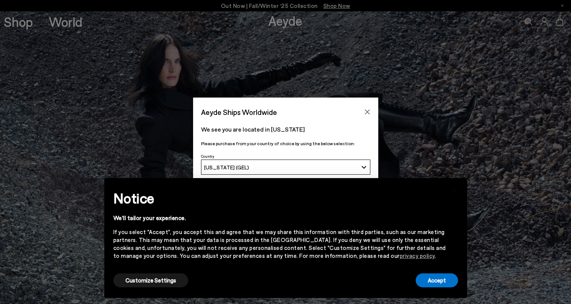 This screenshot has width=571, height=304. What do you see at coordinates (367, 112) in the screenshot?
I see `button: Close` at bounding box center [367, 112].